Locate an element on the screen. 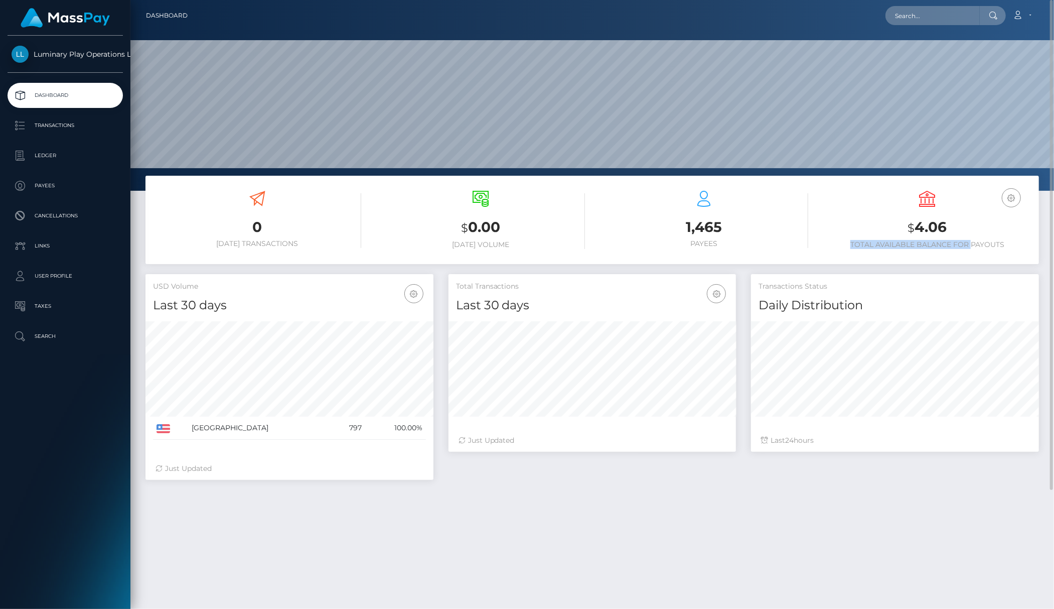 The height and width of the screenshot is (609, 1054). span: 24 is located at coordinates (789, 440).